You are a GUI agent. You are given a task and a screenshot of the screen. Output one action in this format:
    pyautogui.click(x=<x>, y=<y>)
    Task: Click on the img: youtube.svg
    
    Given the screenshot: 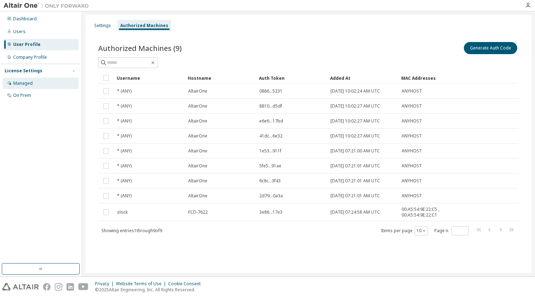 What is the action you would take?
    pyautogui.click(x=83, y=286)
    